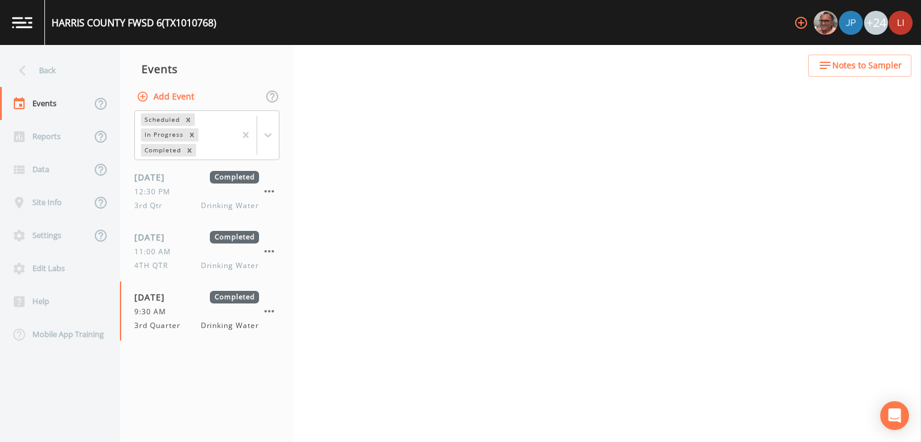 The height and width of the screenshot is (442, 921). I want to click on div: Joshua gere Paul, so click(851, 23).